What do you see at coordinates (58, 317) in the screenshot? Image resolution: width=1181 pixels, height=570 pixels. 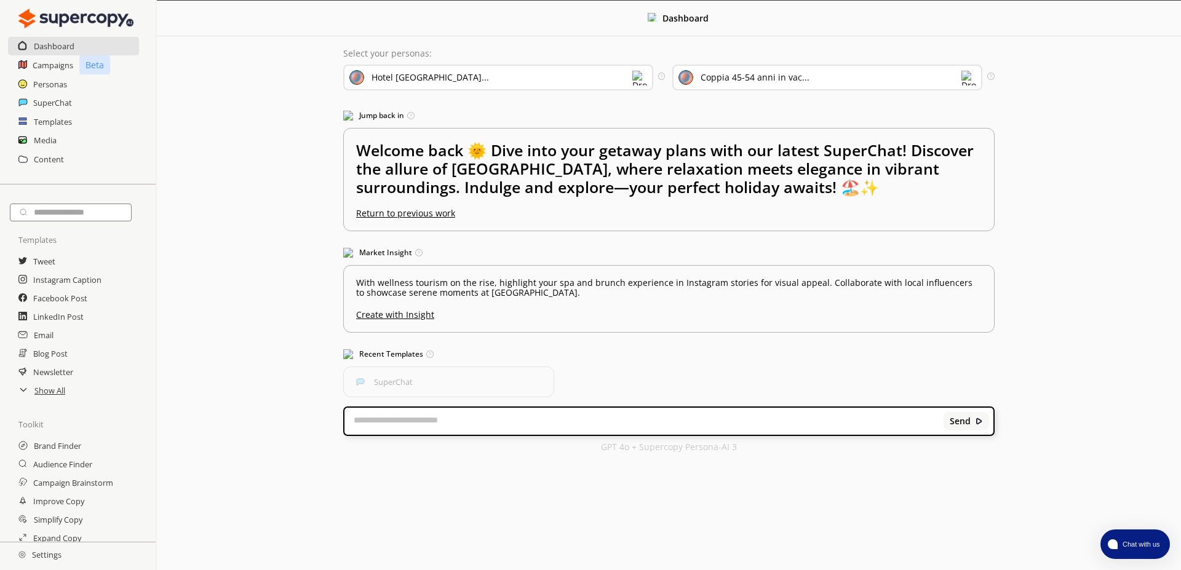 I see `a: LinkedIn Post` at bounding box center [58, 317].